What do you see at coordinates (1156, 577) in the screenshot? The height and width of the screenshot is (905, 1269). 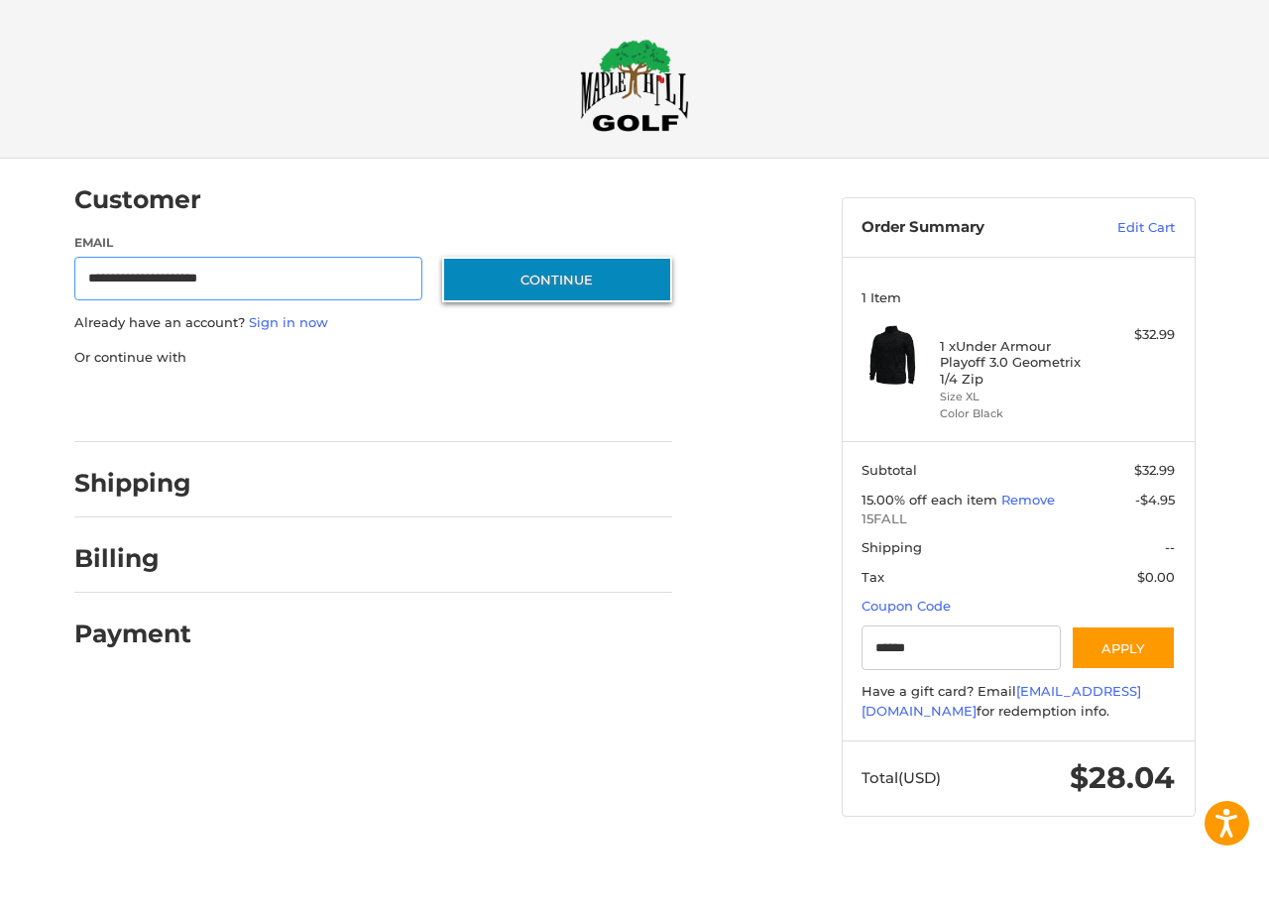 I see `span: $0.00` at bounding box center [1156, 577].